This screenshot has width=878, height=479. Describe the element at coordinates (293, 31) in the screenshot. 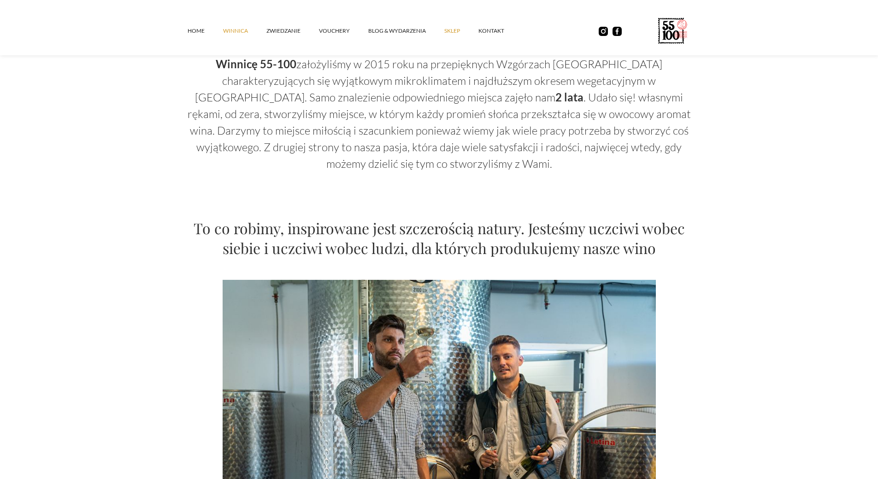

I see `a: ZWIEDZANIE` at that location.